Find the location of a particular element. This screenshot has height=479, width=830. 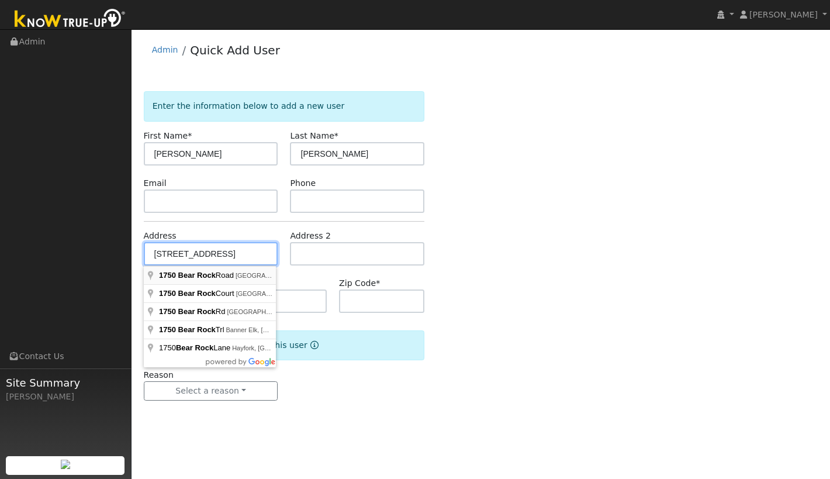

label: Address 2 is located at coordinates (310, 236).